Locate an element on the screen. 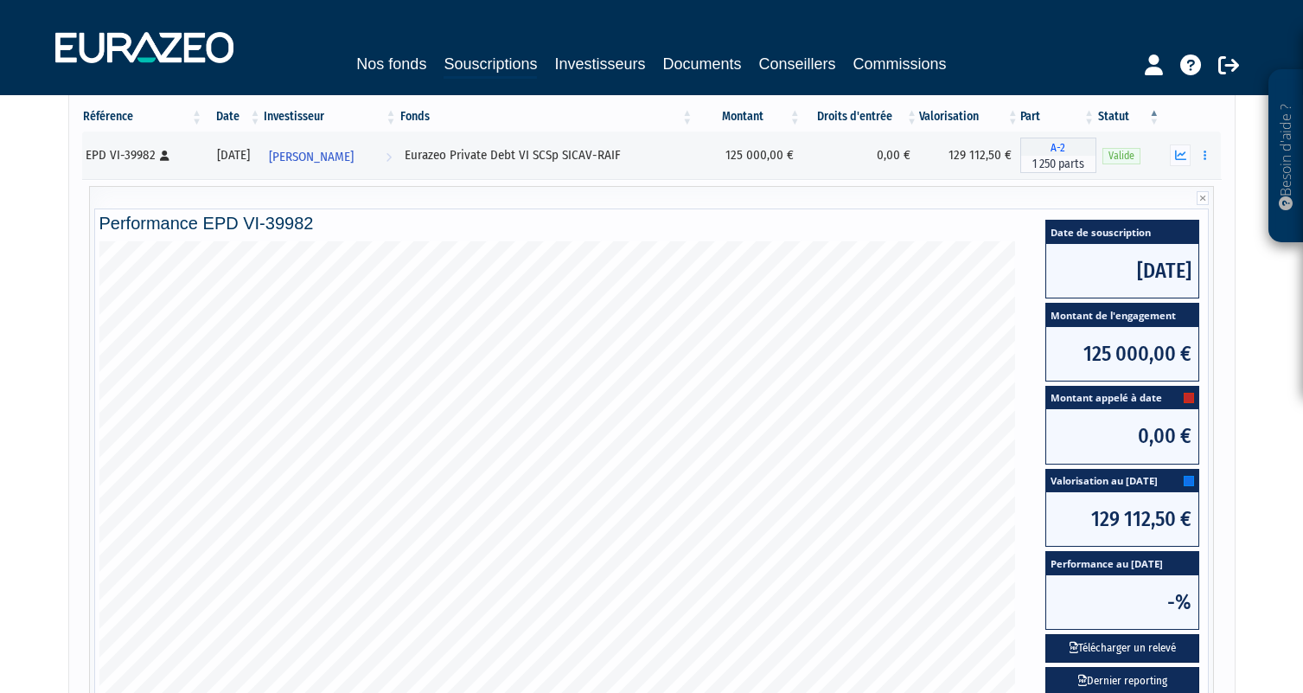 The image size is (1303, 693). a: Documents is located at coordinates (702, 64).